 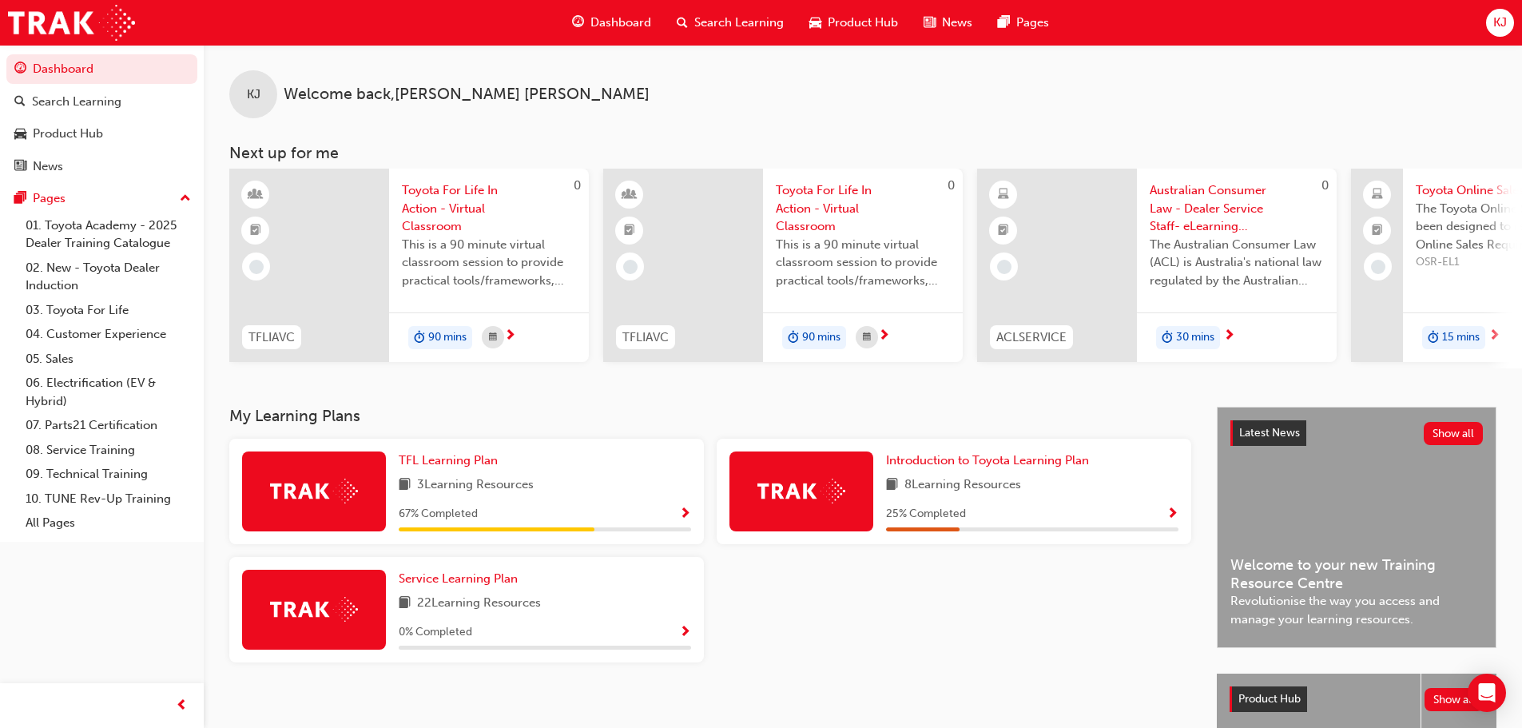 What do you see at coordinates (577, 22) in the screenshot?
I see `span: guage-icon` at bounding box center [577, 22].